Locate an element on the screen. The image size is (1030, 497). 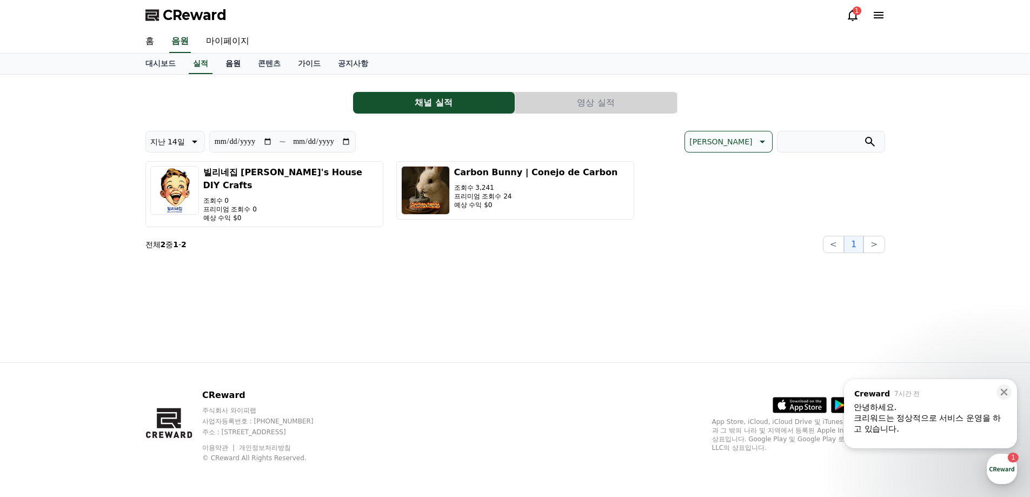
p: 전체 중 - is located at coordinates (166, 244).